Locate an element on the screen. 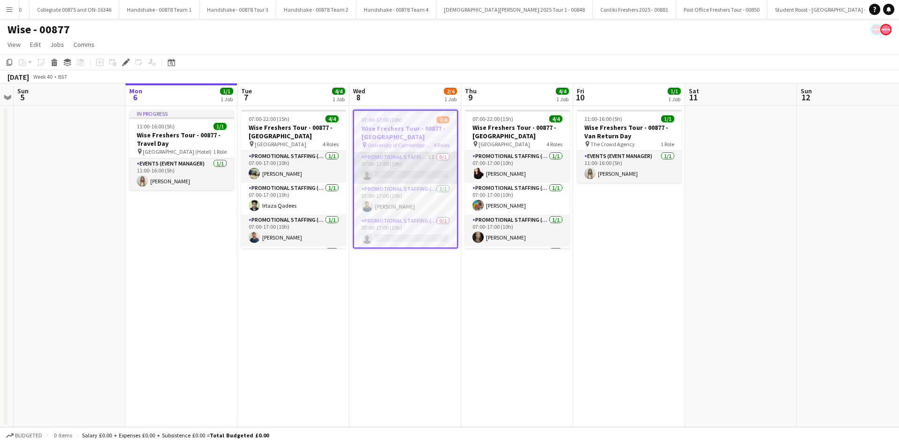  app-job-card: 11:00-16:00 (5h)1/1Wise Freshers Tour - 00877 - Van Return Day The Crowd Agency1 RoleEvents (Even... is located at coordinates (629, 146).